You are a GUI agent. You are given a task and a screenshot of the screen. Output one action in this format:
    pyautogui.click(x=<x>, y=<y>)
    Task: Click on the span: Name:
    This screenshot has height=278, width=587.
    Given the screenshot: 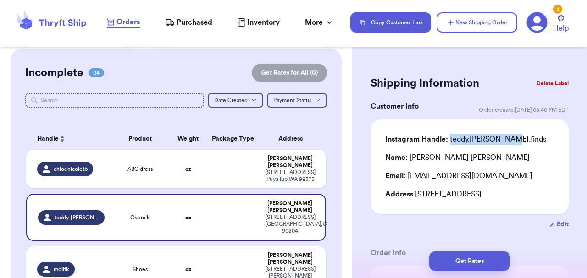 What is the action you would take?
    pyautogui.click(x=396, y=158)
    